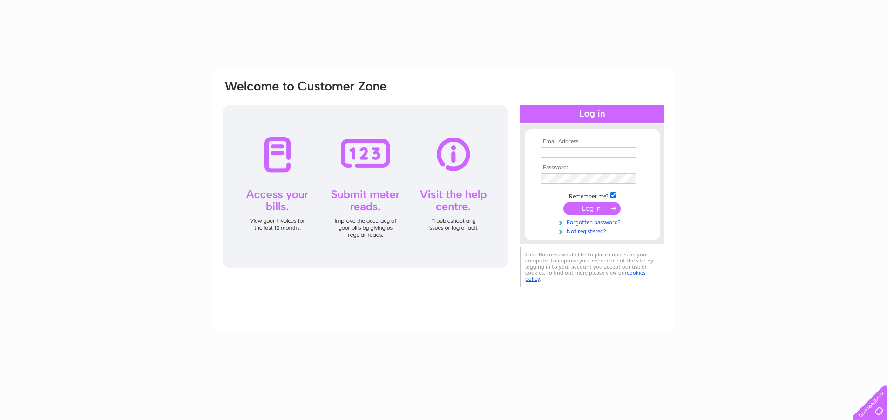 The width and height of the screenshot is (887, 420). What do you see at coordinates (592, 266) in the screenshot?
I see `div: Clear Business would like to place cookies on your computer to improve your experience of the sit...` at bounding box center [592, 266].